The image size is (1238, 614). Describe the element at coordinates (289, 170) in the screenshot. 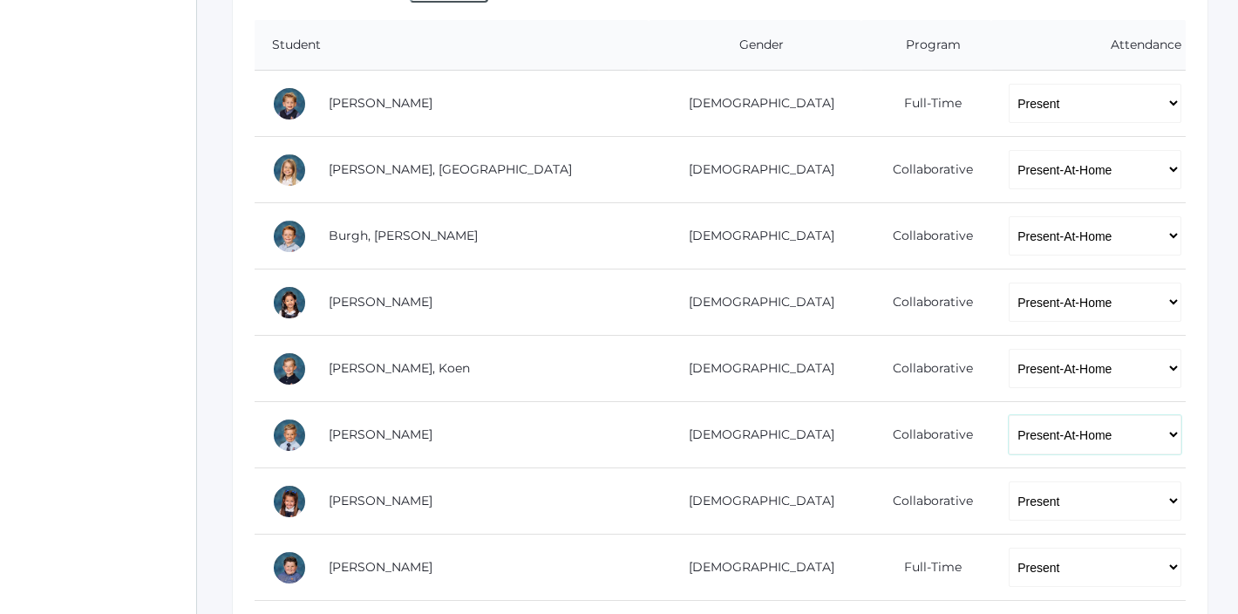

I see `div: Isla Armstrong` at that location.